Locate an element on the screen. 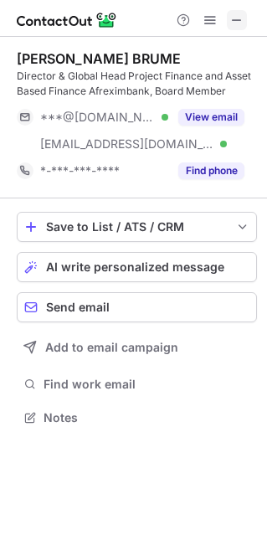  div: Director & Global Head Project Finance and Asset Based Finance Afreximbank, Board Member is located at coordinates (137, 84).